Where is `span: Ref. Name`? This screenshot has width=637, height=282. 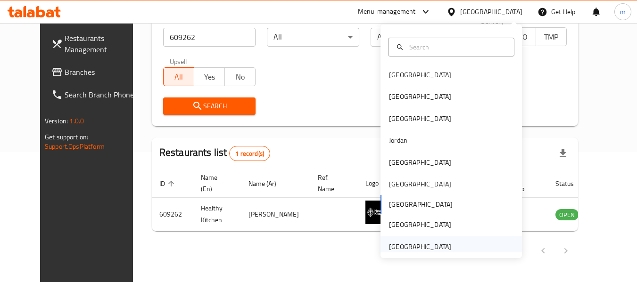 span: Ref. Name is located at coordinates (332, 183).